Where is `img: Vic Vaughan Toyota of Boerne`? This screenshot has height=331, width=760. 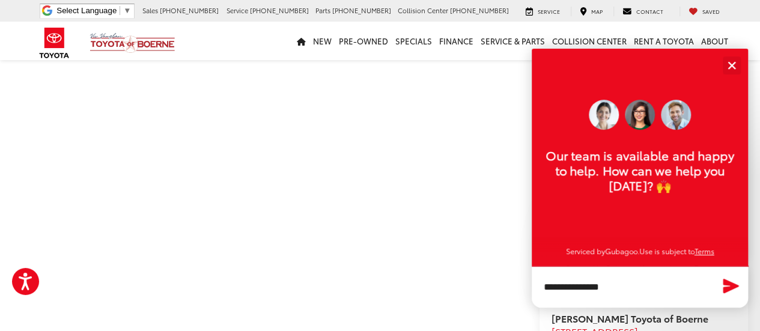 img: Vic Vaughan Toyota of Boerne is located at coordinates (132, 43).